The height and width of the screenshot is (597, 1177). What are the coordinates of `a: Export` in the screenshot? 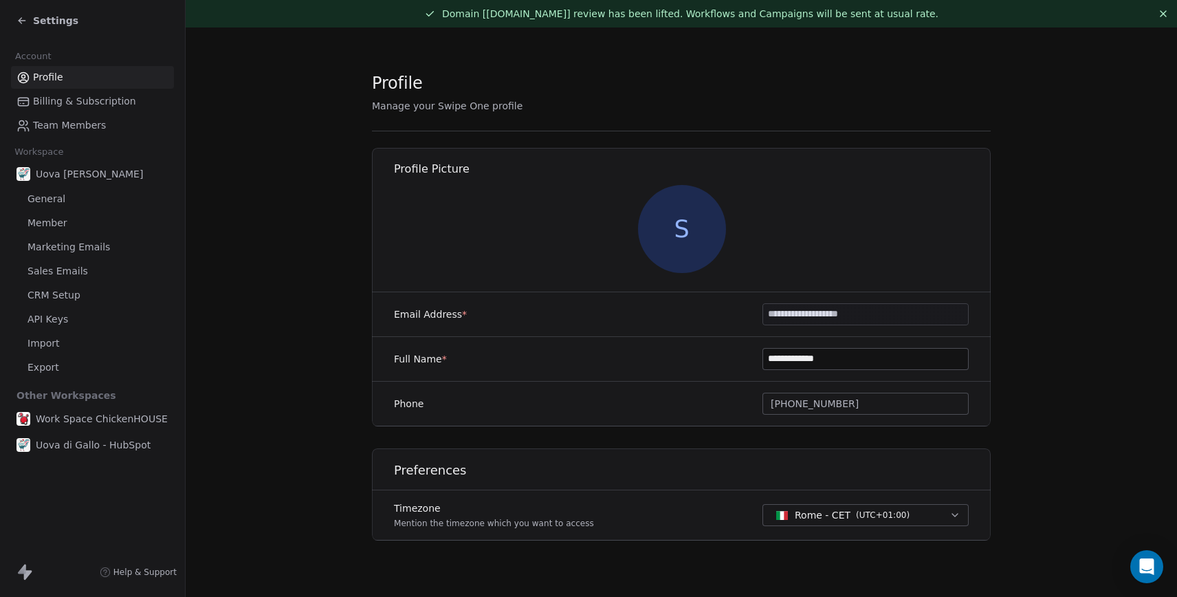 It's located at (92, 367).